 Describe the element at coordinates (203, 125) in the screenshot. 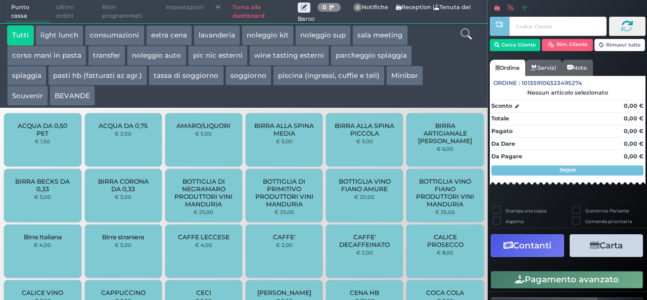

I see `span: AMARO/LIQUORI` at that location.